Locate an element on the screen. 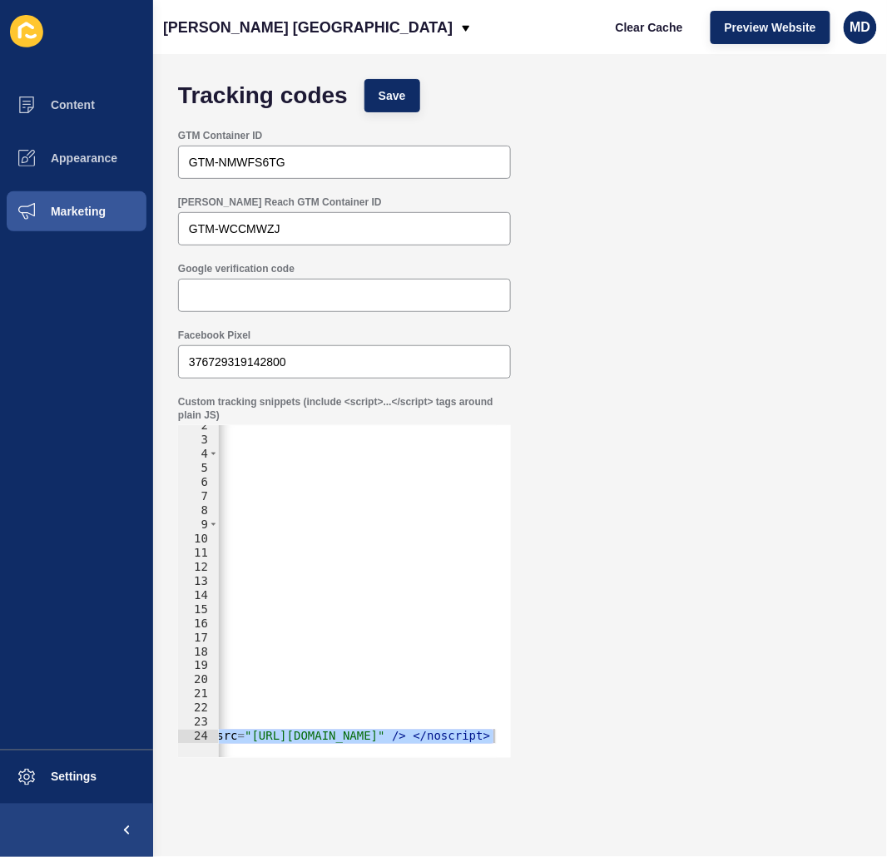 This screenshot has width=887, height=857. div: 22 is located at coordinates (198, 708).